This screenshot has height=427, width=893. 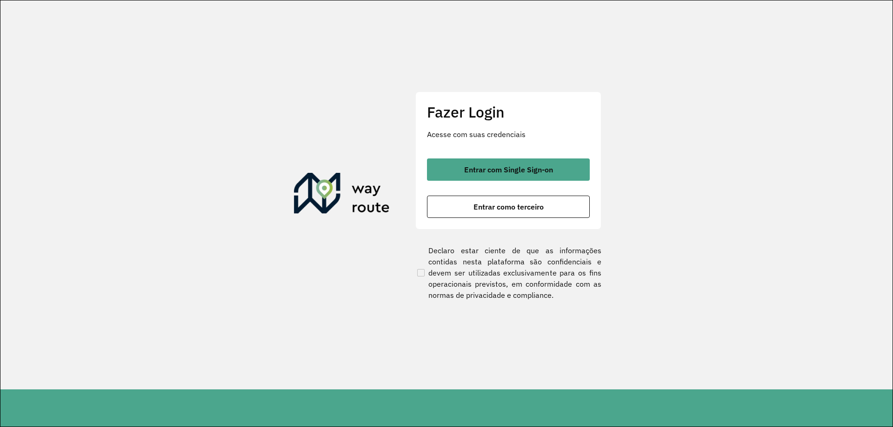 What do you see at coordinates (508, 207) in the screenshot?
I see `span: Entrar como terceiro` at bounding box center [508, 207].